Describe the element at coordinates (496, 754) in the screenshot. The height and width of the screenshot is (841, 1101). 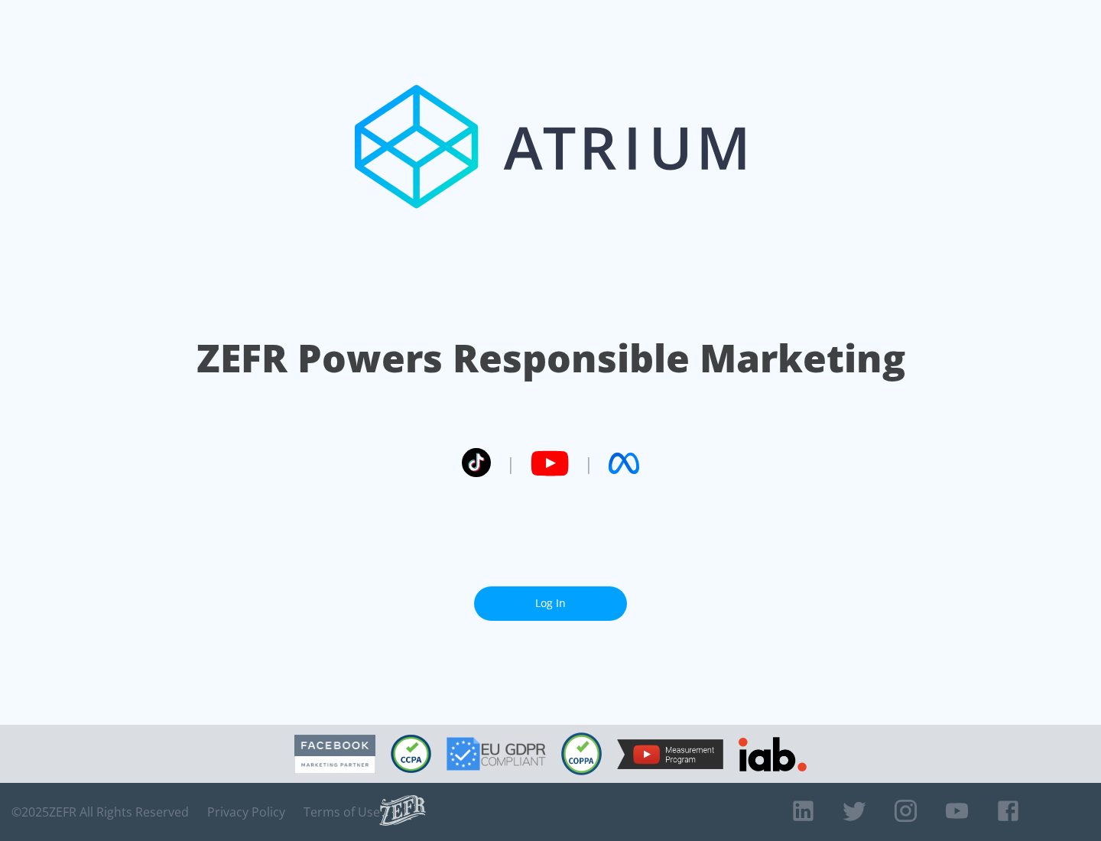
I see `img: GDPR Compliant` at that location.